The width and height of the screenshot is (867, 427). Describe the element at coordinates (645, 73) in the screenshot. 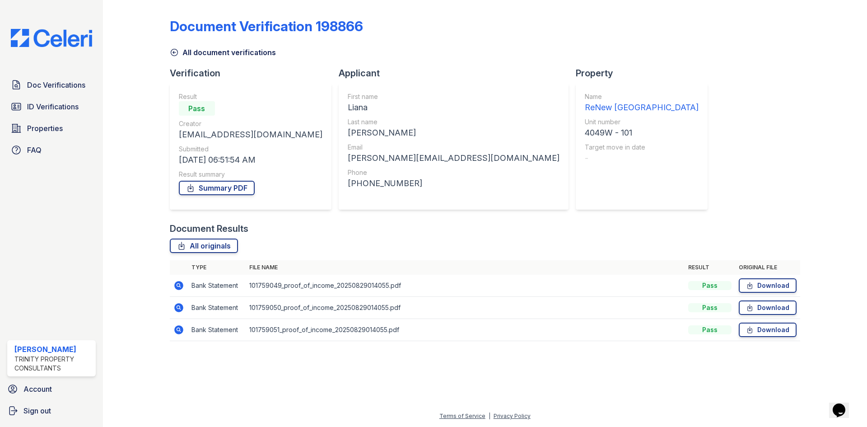

I see `div: Property` at that location.